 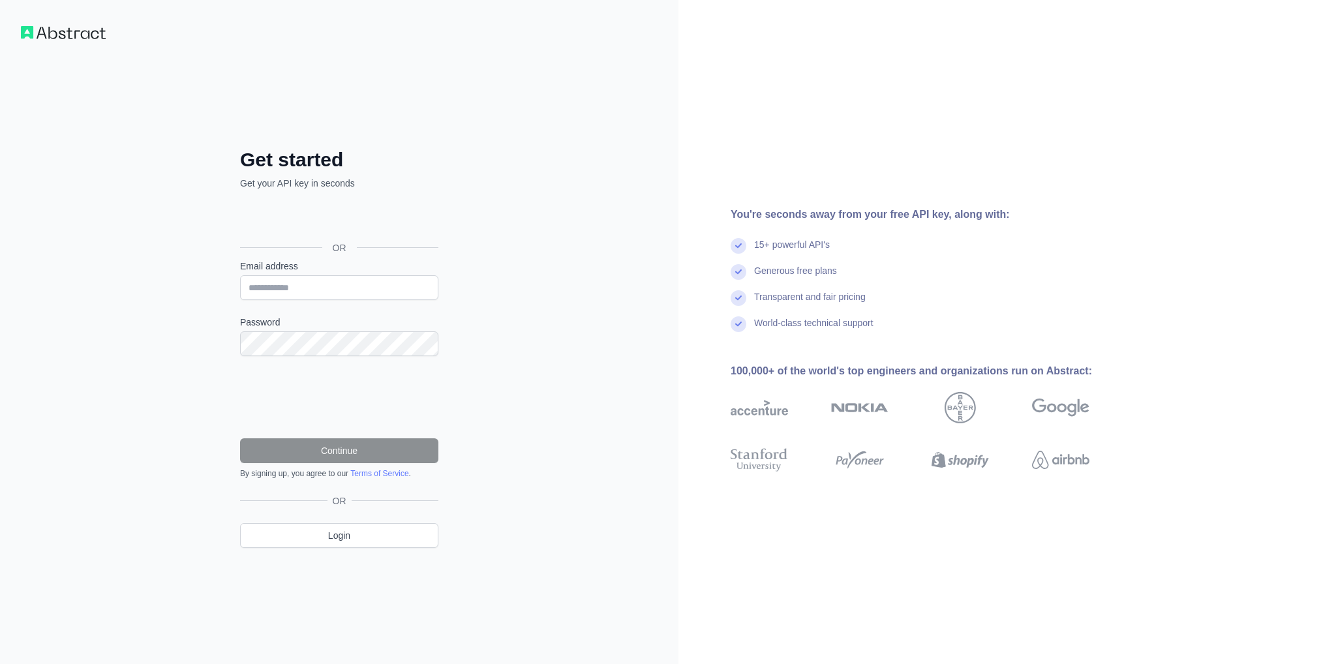 What do you see at coordinates (339, 474) in the screenshot?
I see `div: By signing up, you agree to our .` at bounding box center [339, 474].